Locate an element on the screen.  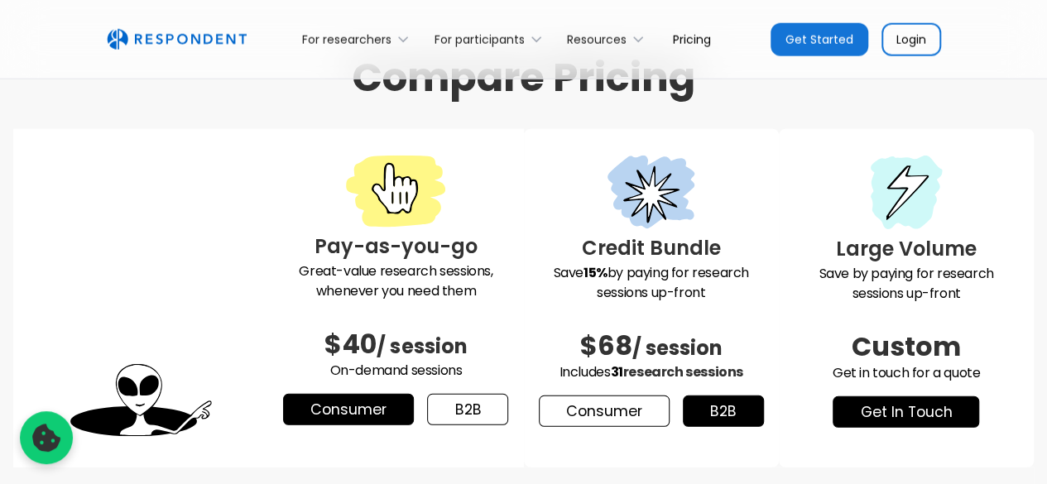
a: Get Started is located at coordinates (819, 40).